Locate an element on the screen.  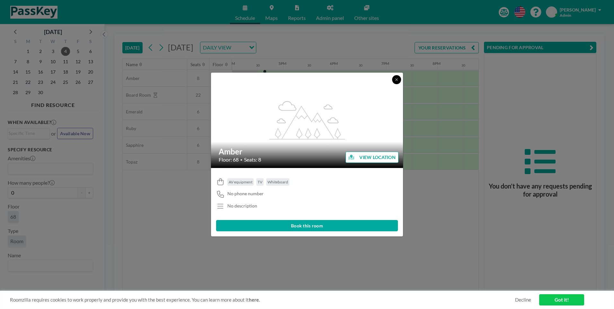
span: AV equipment is located at coordinates (241, 182).